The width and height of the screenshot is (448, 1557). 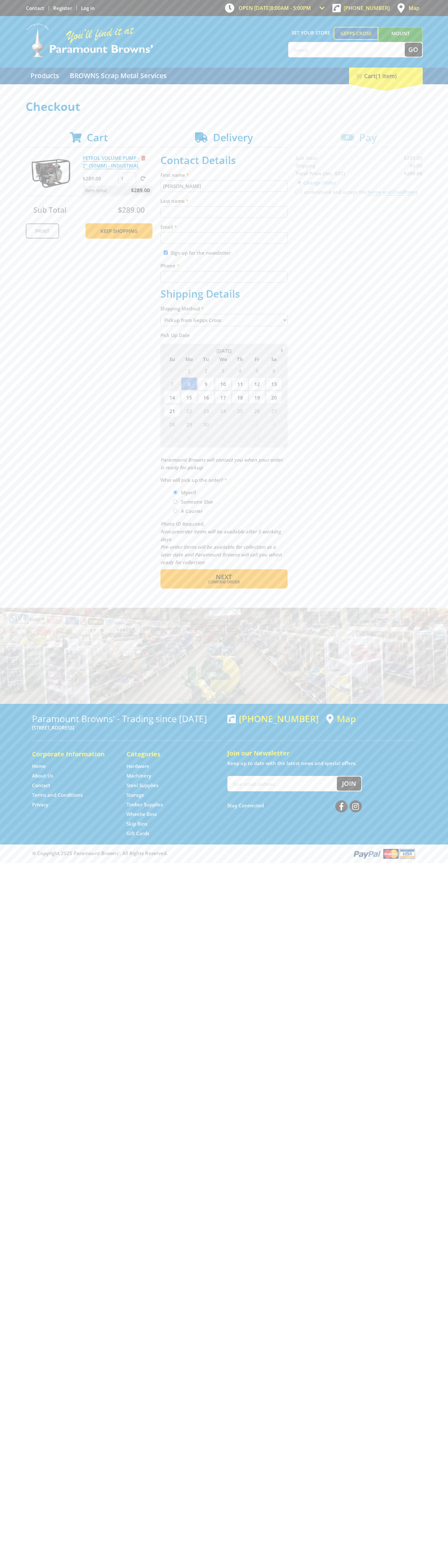 I want to click on span: Su, so click(x=172, y=359).